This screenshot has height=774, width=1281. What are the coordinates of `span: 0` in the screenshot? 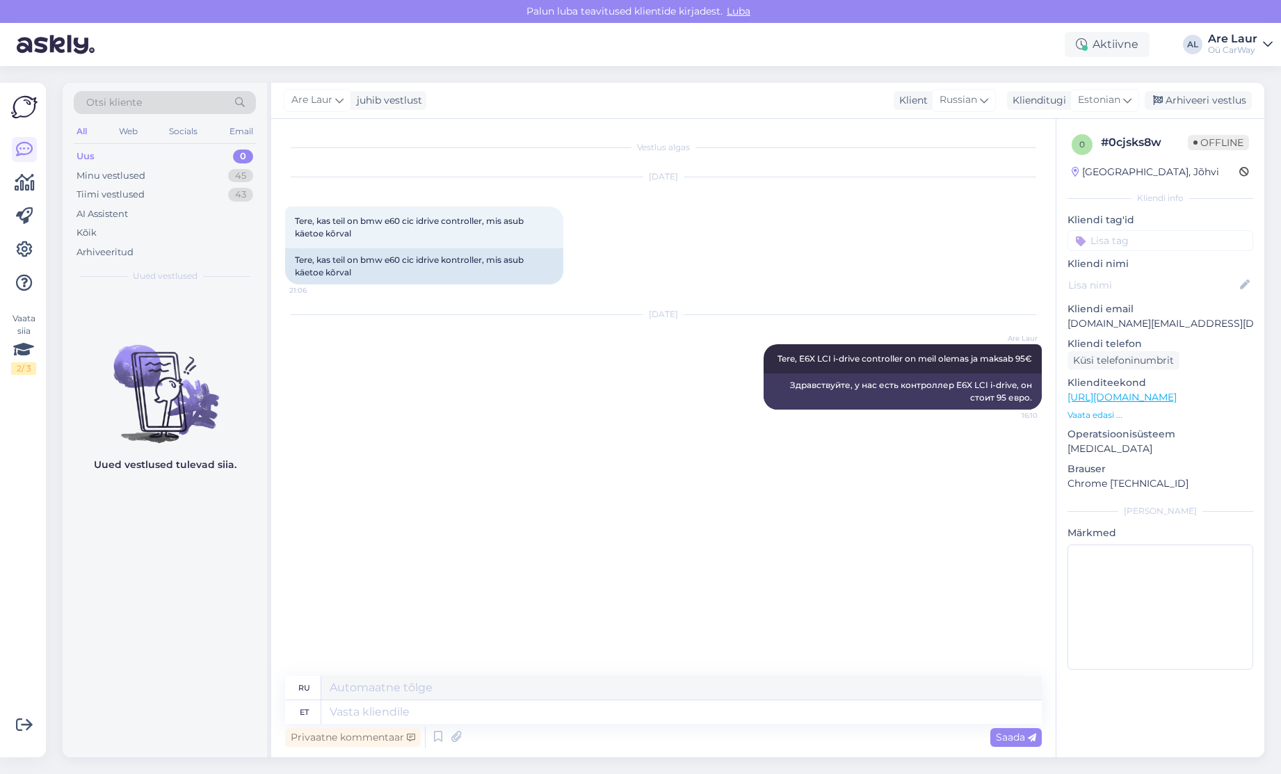 It's located at (1082, 144).